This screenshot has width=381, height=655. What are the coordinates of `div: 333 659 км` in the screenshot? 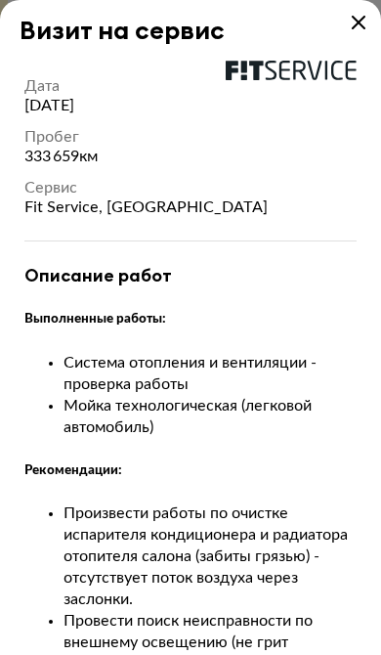 It's located at (191, 156).